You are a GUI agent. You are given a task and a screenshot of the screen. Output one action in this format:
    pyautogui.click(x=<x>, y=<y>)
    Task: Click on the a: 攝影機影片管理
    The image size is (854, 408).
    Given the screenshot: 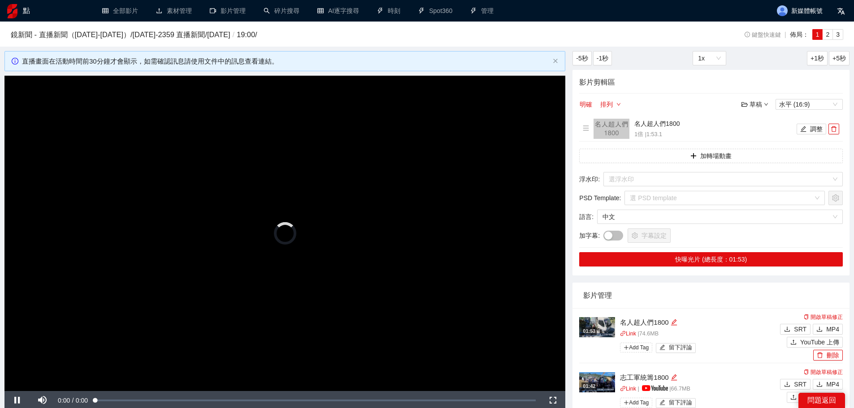 What is the action you would take?
    pyautogui.click(x=228, y=11)
    